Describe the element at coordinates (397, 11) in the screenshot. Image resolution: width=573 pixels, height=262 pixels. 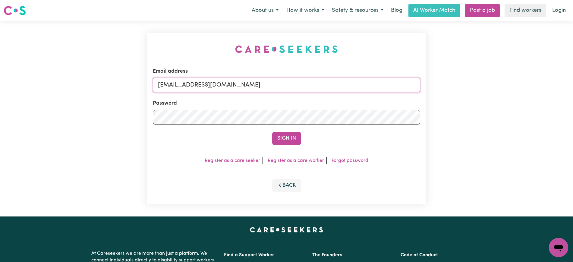
I see `a: Blog` at that location.